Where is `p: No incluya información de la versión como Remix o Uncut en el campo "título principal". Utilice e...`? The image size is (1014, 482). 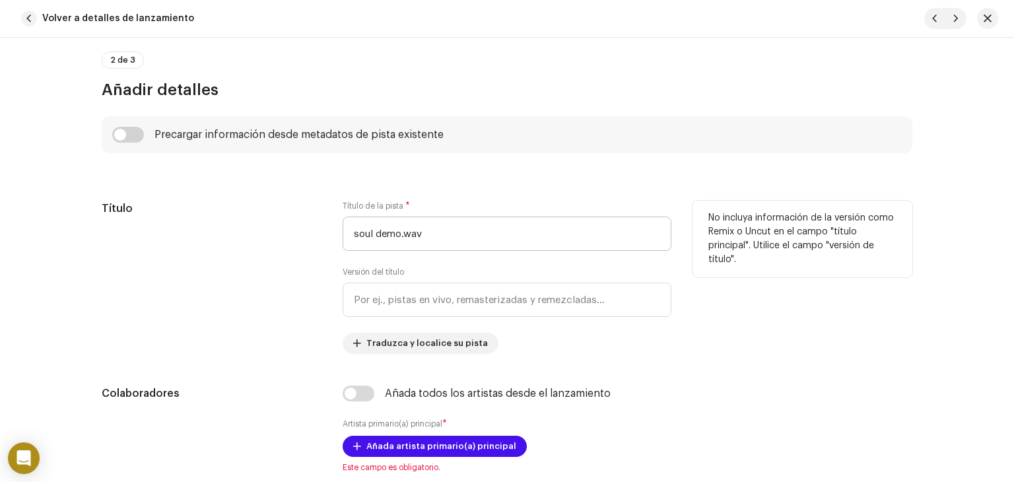
p: No incluya información de la versión como Remix o Uncut en el campo "título principal". Utilice e... is located at coordinates (802, 239).